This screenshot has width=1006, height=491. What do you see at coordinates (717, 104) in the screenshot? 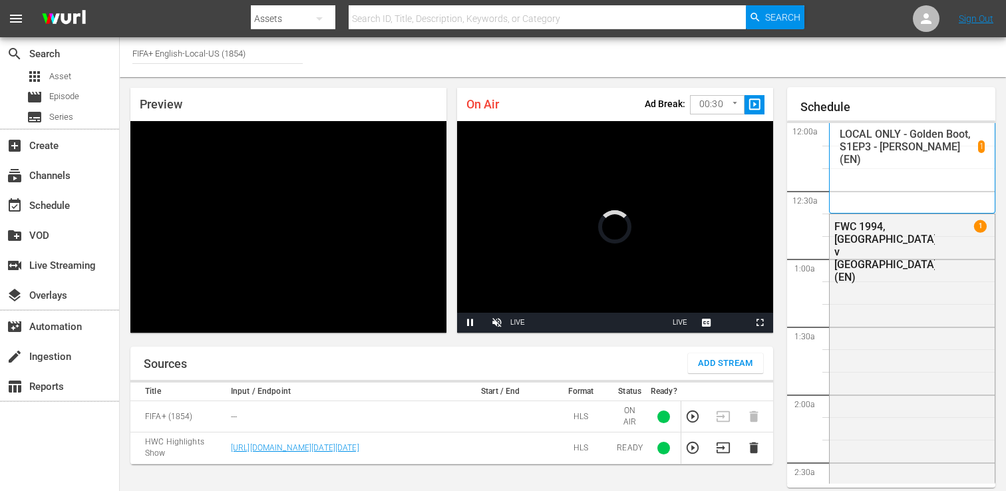
I see `div: 00:30` at bounding box center [717, 104].